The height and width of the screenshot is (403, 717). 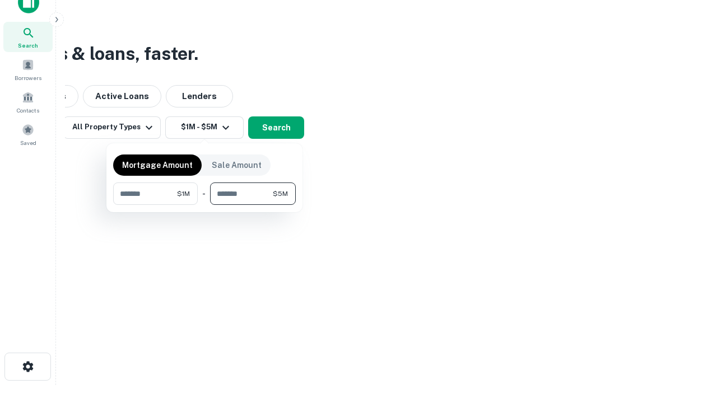 I want to click on span: $5M, so click(x=280, y=194).